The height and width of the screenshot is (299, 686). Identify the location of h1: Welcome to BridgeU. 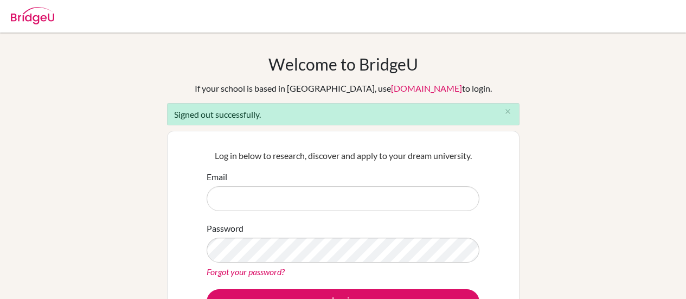
(343, 64).